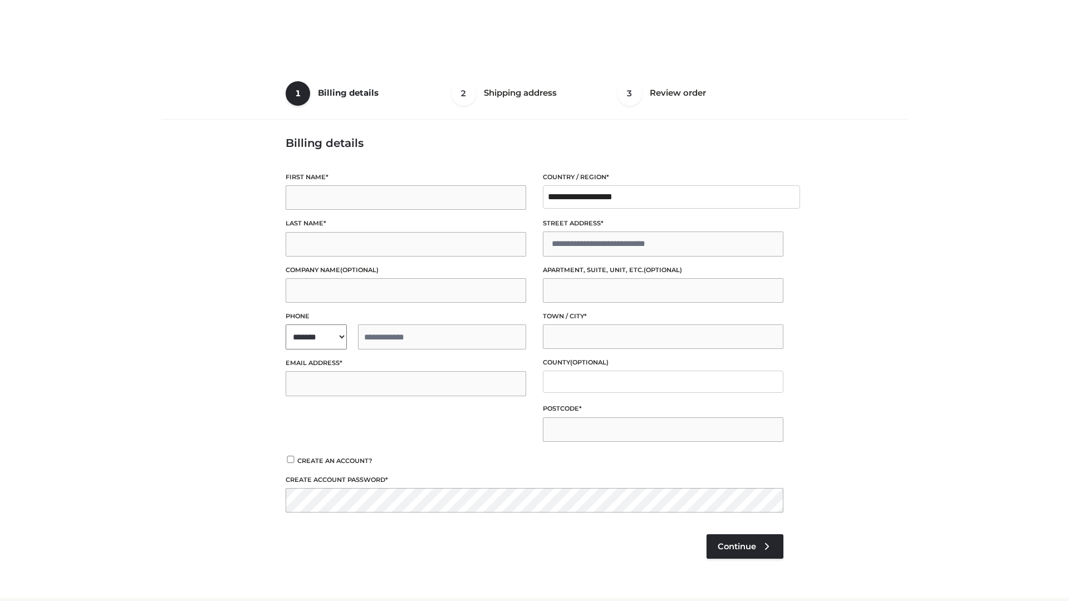 The width and height of the screenshot is (1069, 601). What do you see at coordinates (406, 177) in the screenshot?
I see `label: First name` at bounding box center [406, 177].